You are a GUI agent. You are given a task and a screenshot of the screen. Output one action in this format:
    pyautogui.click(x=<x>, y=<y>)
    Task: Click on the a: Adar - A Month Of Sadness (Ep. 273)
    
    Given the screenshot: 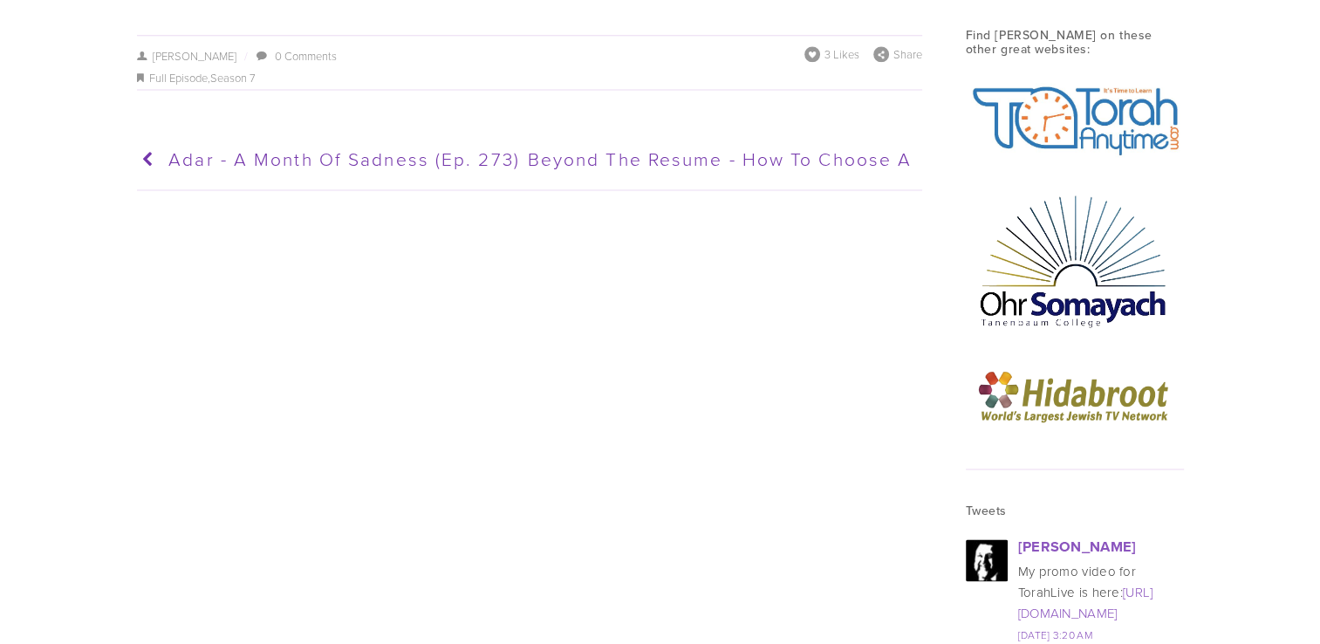 What is the action you would take?
    pyautogui.click(x=329, y=160)
    